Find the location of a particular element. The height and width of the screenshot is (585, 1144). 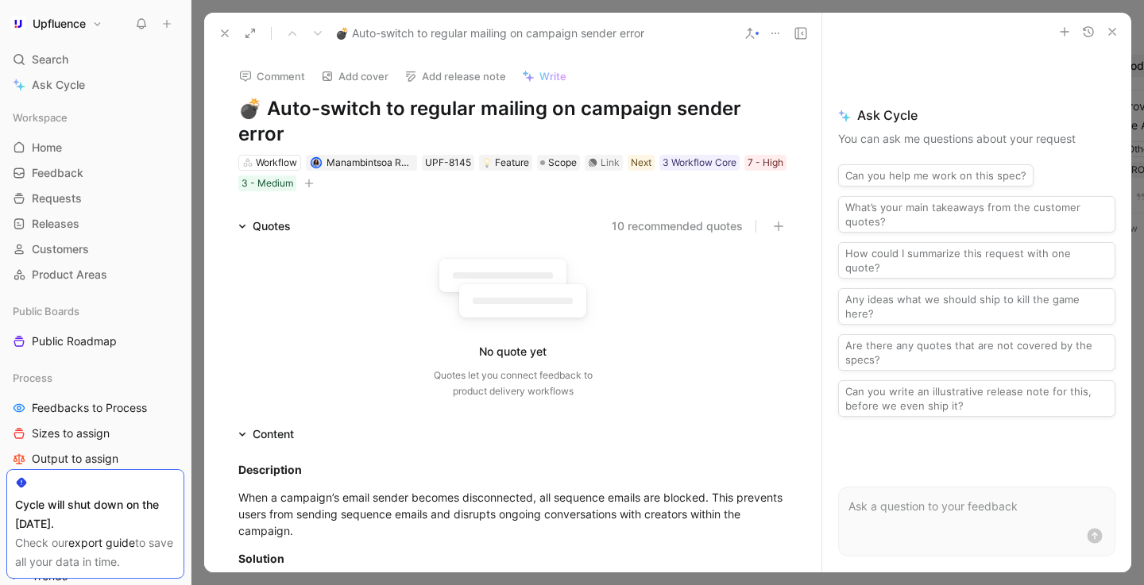

span: Feedback is located at coordinates (57, 173).